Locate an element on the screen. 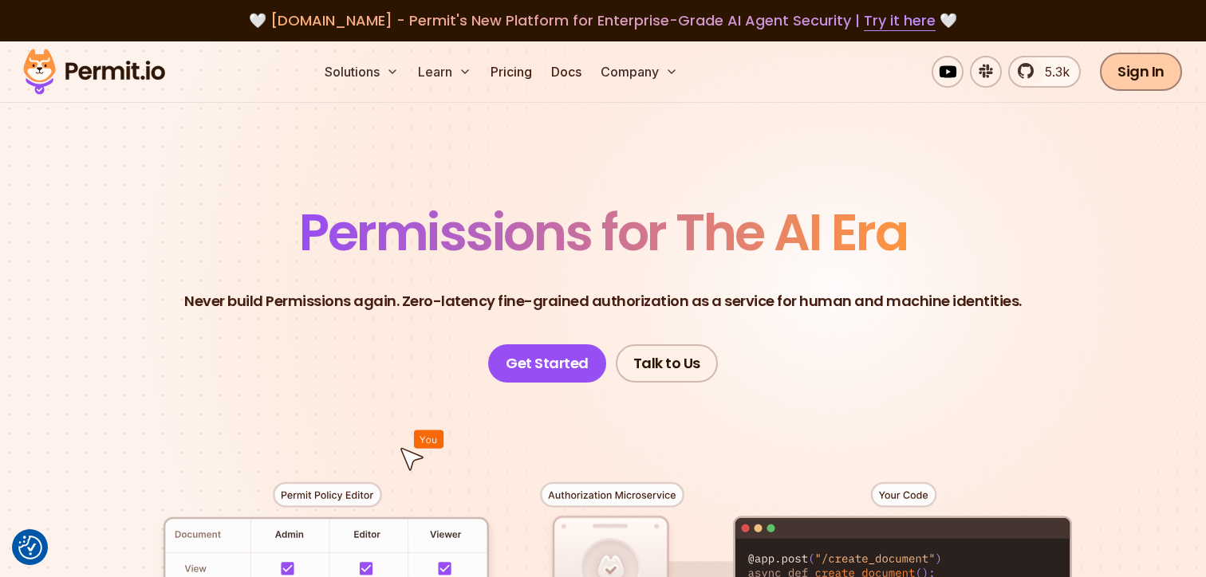 The height and width of the screenshot is (577, 1206). img: Revisit consent button is located at coordinates (30, 548).